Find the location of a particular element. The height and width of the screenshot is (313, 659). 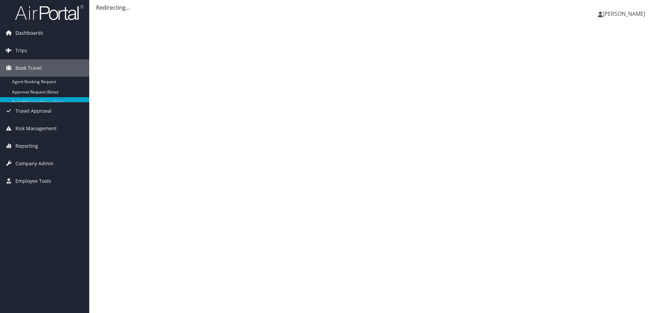

span: Company Admin is located at coordinates (34, 163).